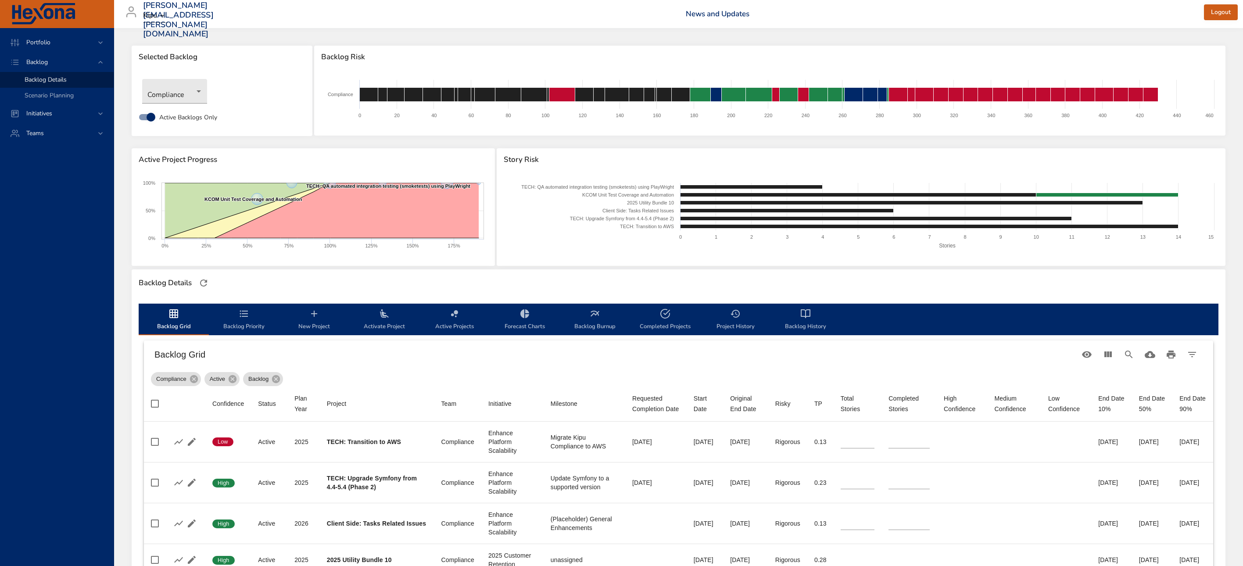 Image resolution: width=1243 pixels, height=566 pixels. What do you see at coordinates (228, 404) in the screenshot?
I see `div: Confidence` at bounding box center [228, 404].